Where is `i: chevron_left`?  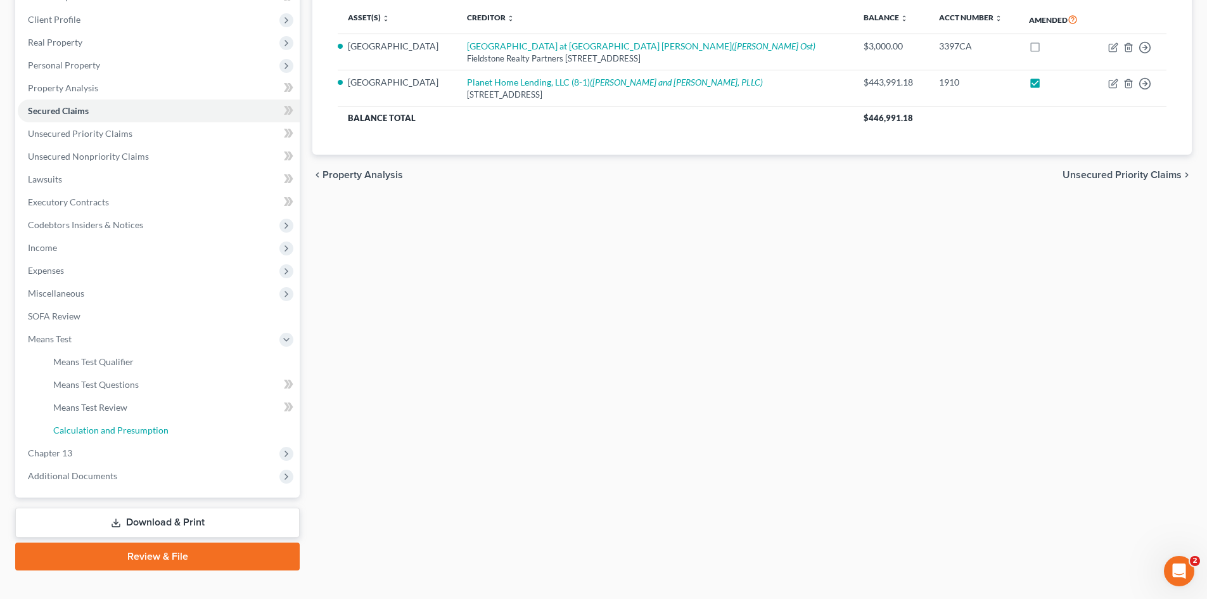
i: chevron_left is located at coordinates (317, 175).